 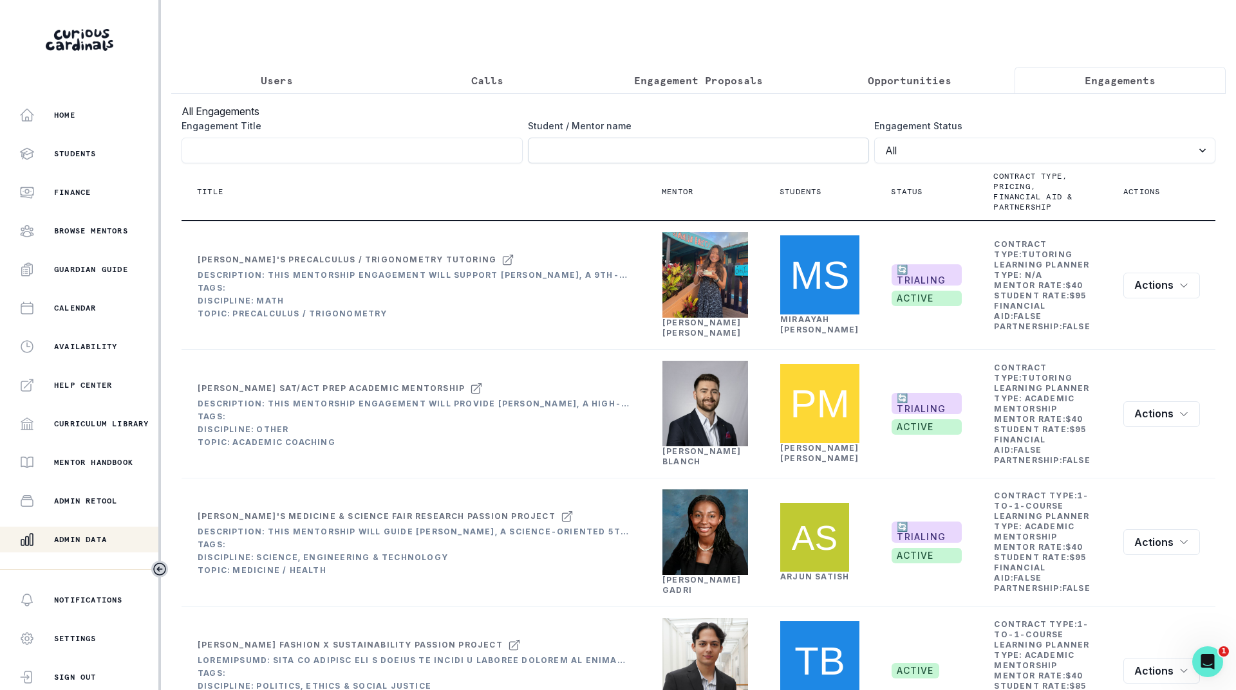 What do you see at coordinates (86, 347) in the screenshot?
I see `p: Availability` at bounding box center [86, 347].